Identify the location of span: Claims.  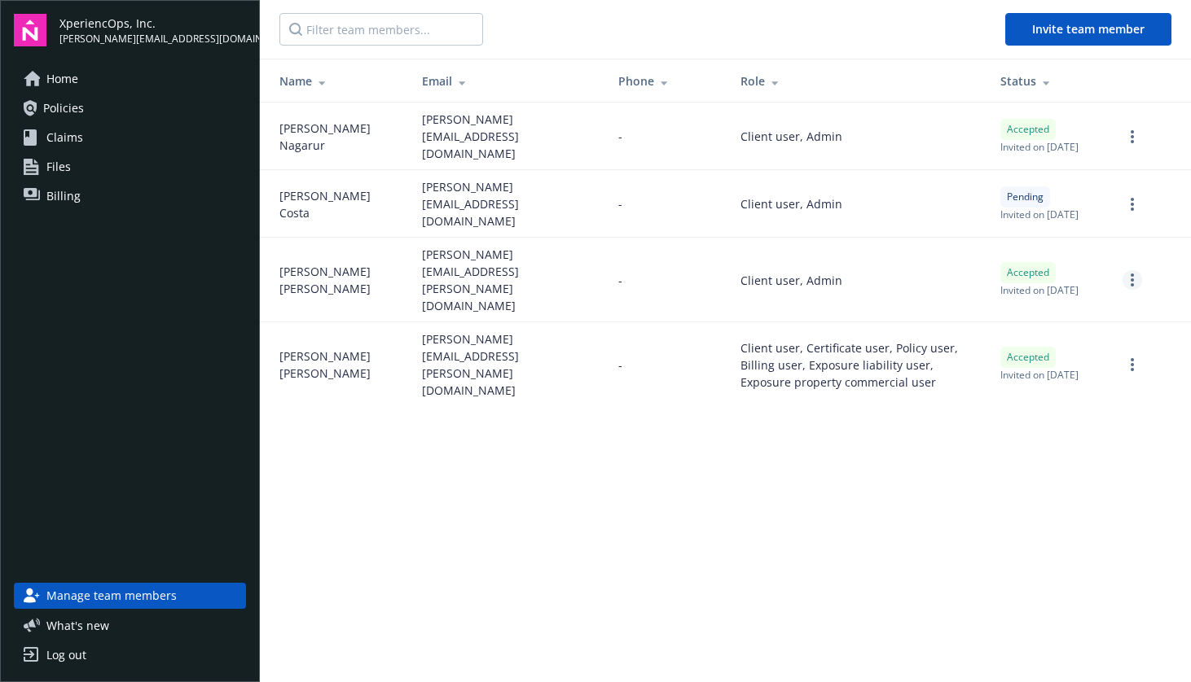
(64, 138).